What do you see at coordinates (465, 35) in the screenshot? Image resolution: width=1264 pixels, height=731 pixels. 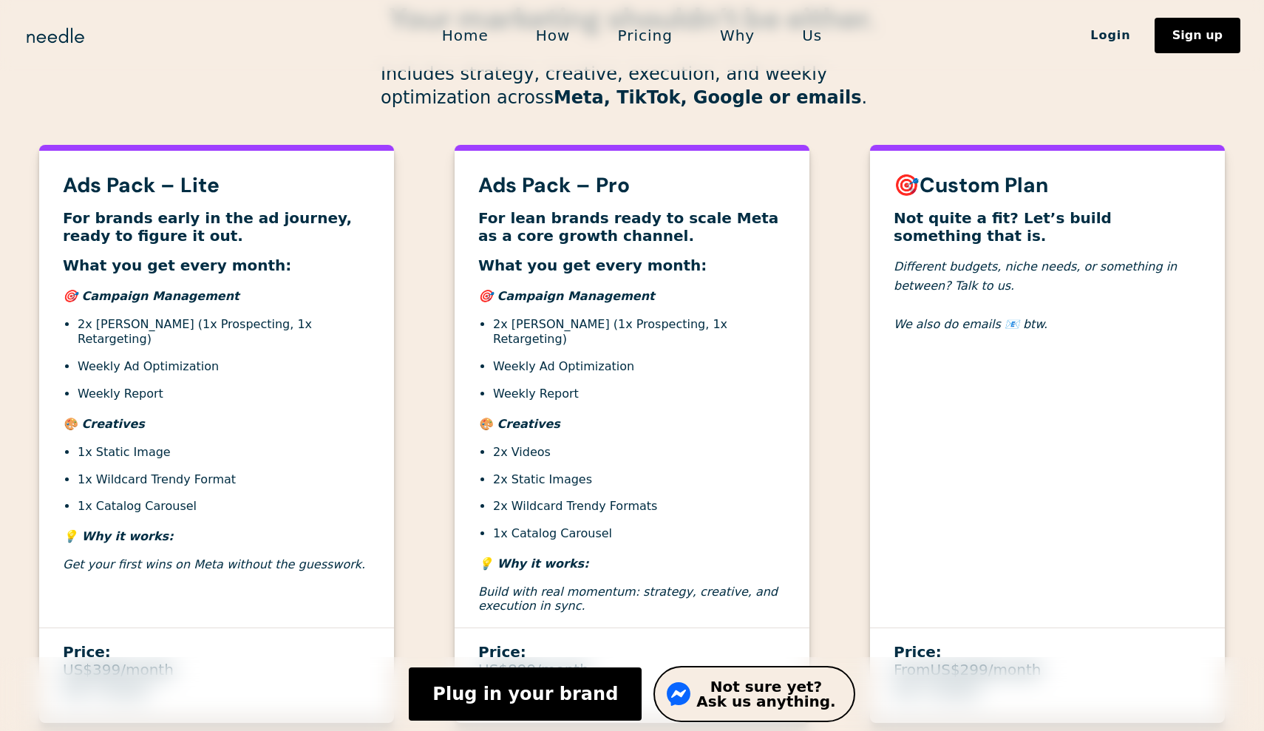 I see `a: Home` at bounding box center [465, 35].